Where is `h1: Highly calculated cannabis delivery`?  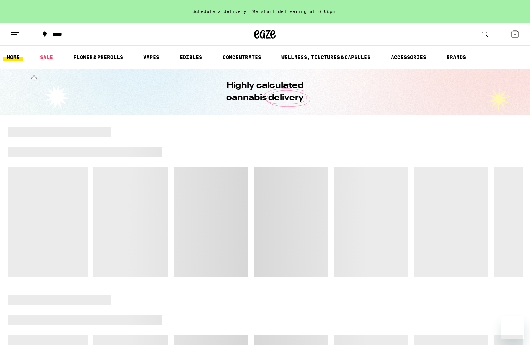 h1: Highly calculated cannabis delivery is located at coordinates (265, 92).